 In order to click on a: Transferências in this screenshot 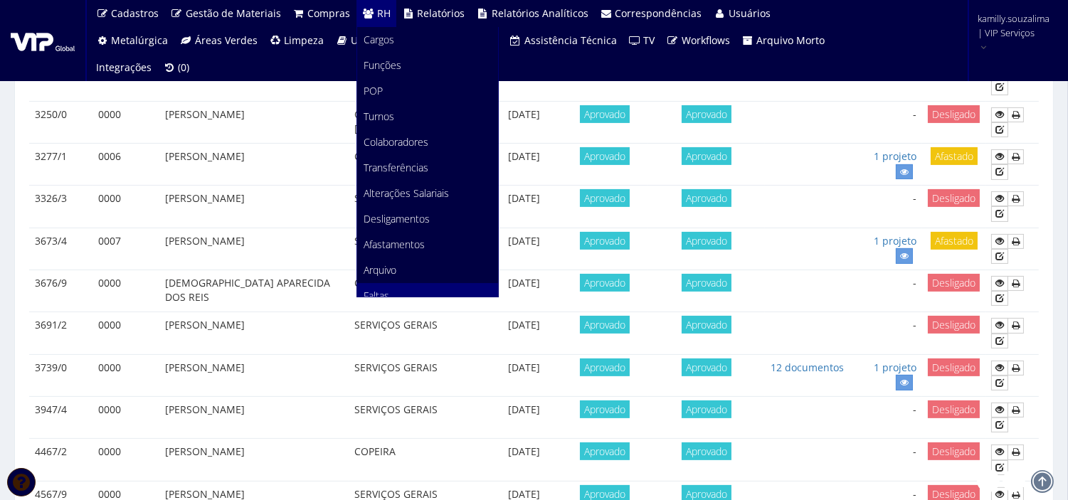, I will do `click(428, 168)`.